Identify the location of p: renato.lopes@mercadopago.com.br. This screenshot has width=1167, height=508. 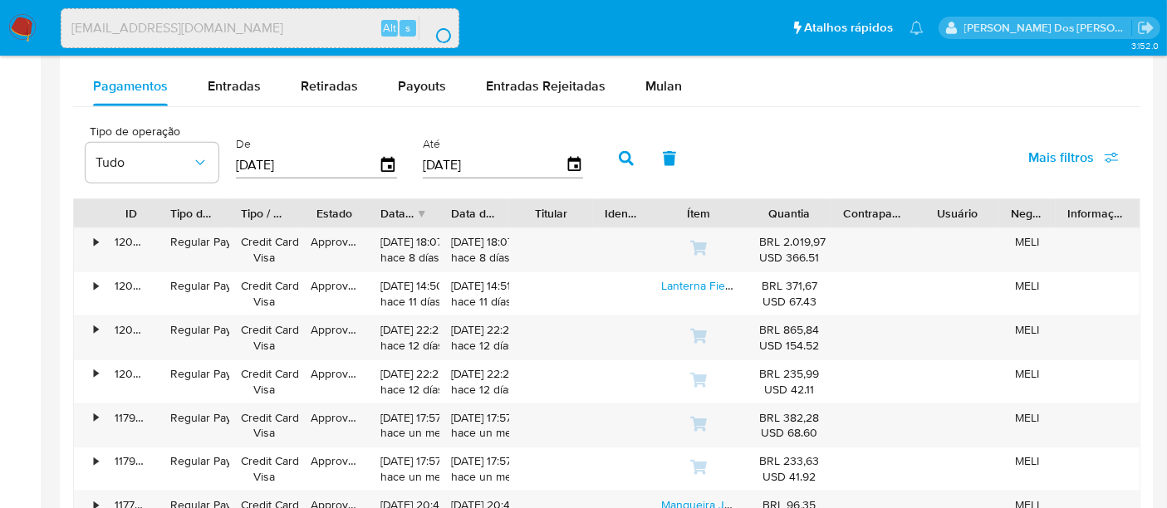
(1049, 27).